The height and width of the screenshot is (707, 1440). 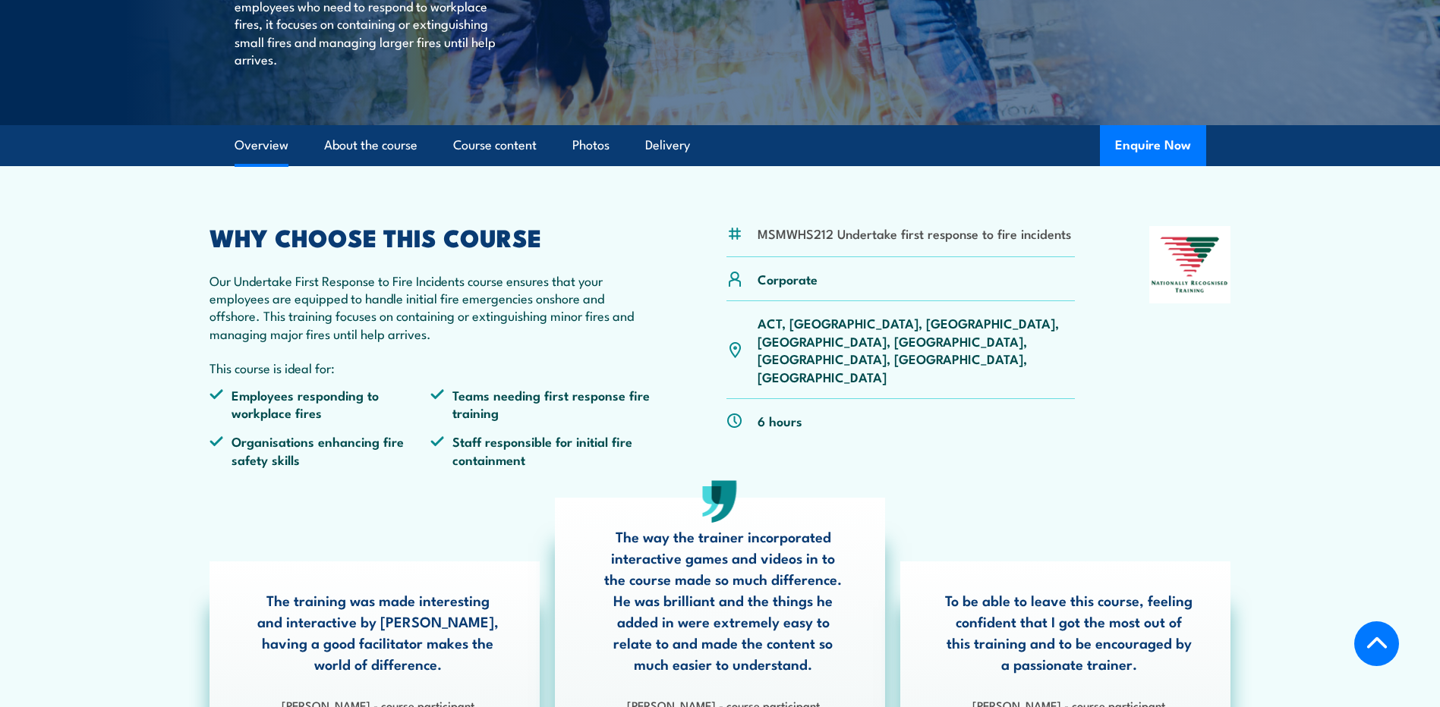 What do you see at coordinates (723, 600) in the screenshot?
I see `p: The way the trainer incorporated interactive games and videos in to the course made so much diffe...` at bounding box center [723, 600].